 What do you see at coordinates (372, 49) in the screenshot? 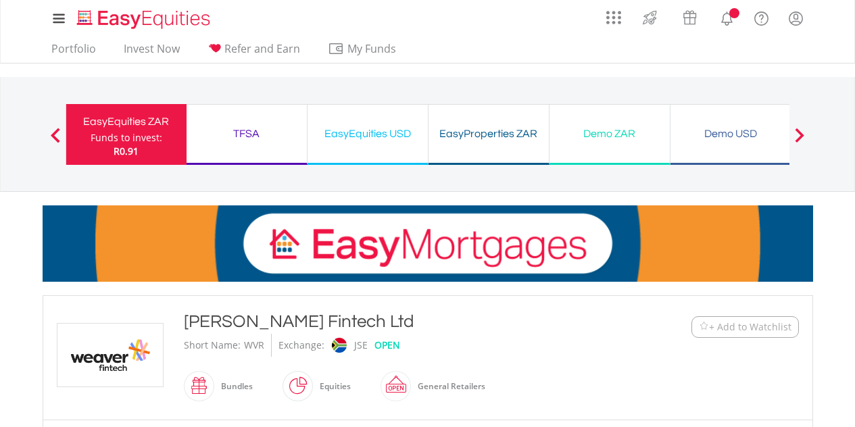
I see `span: My Funds` at bounding box center [372, 49].